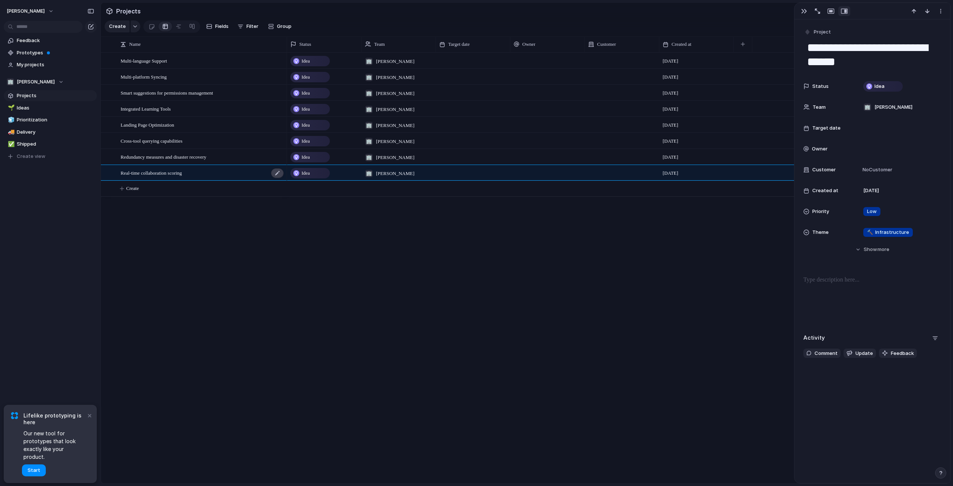 This screenshot has width=953, height=486. What do you see at coordinates (819, 107) in the screenshot?
I see `span: Team` at bounding box center [819, 107].